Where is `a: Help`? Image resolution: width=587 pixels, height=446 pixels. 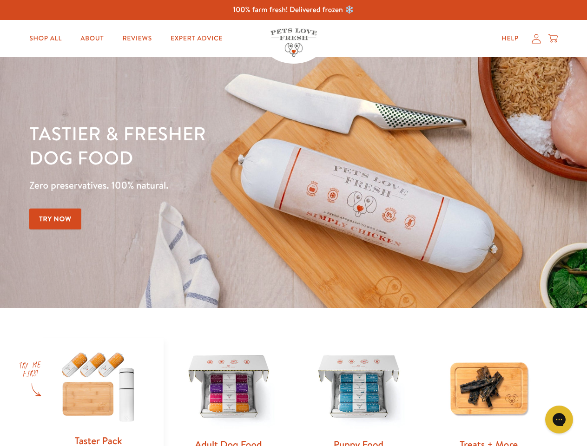 a: Help is located at coordinates (510, 39).